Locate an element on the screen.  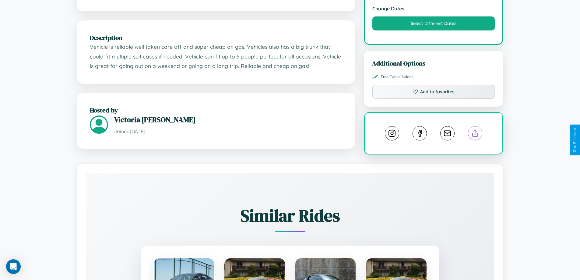
button: Add to favorites is located at coordinates (433, 92).